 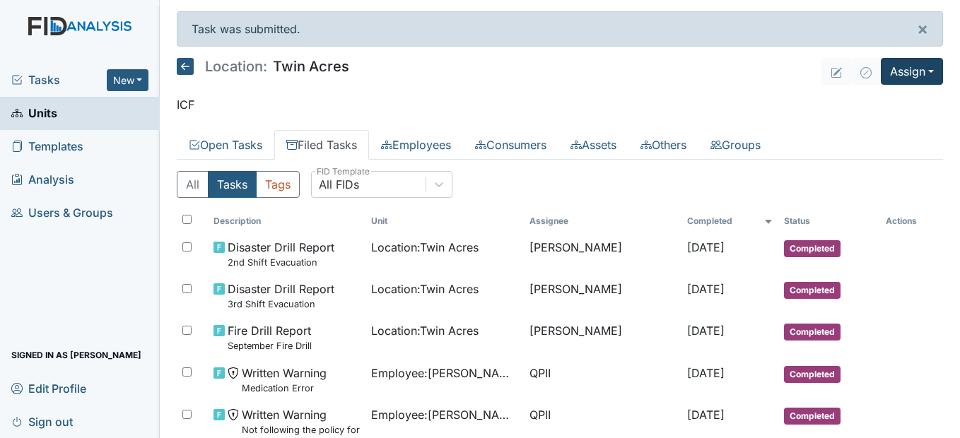 I want to click on a: Tasks, so click(x=59, y=80).